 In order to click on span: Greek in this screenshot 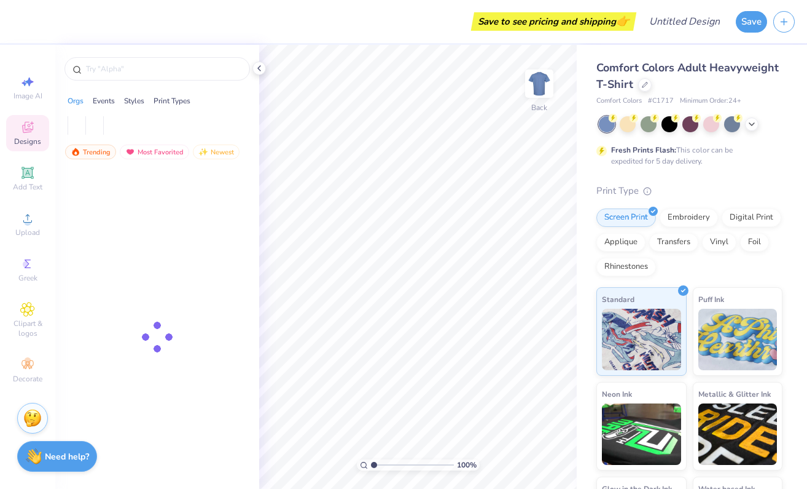, I will do `click(28, 278)`.